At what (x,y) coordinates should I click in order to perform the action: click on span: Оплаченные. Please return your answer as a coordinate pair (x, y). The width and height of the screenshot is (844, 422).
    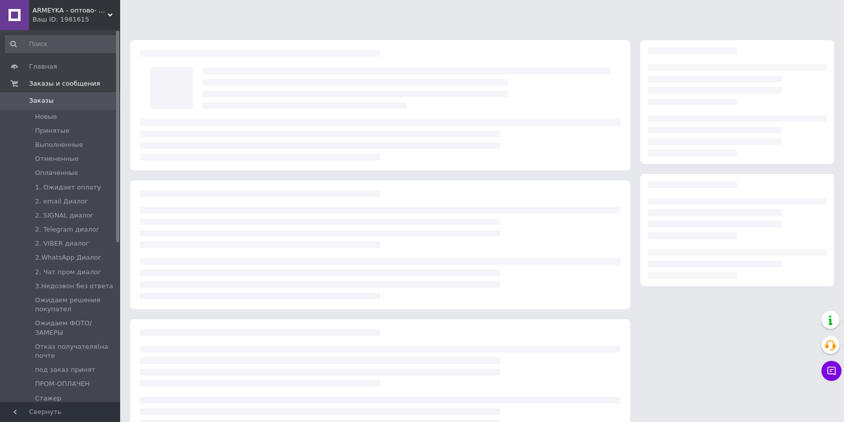
    Looking at the image, I should click on (57, 173).